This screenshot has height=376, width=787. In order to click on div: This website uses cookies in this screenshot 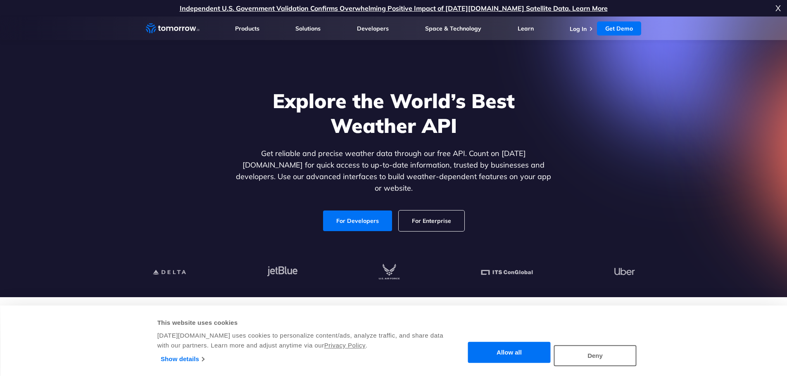, I will do `click(301, 323)`.